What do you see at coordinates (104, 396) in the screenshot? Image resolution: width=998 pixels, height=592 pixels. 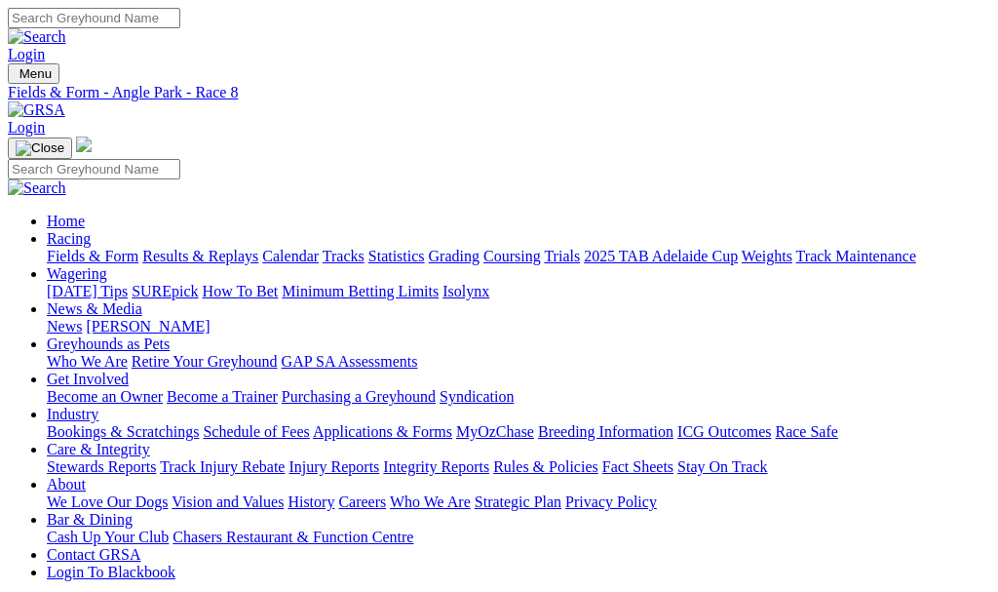 I see `a: Become an Owner` at bounding box center [104, 396].